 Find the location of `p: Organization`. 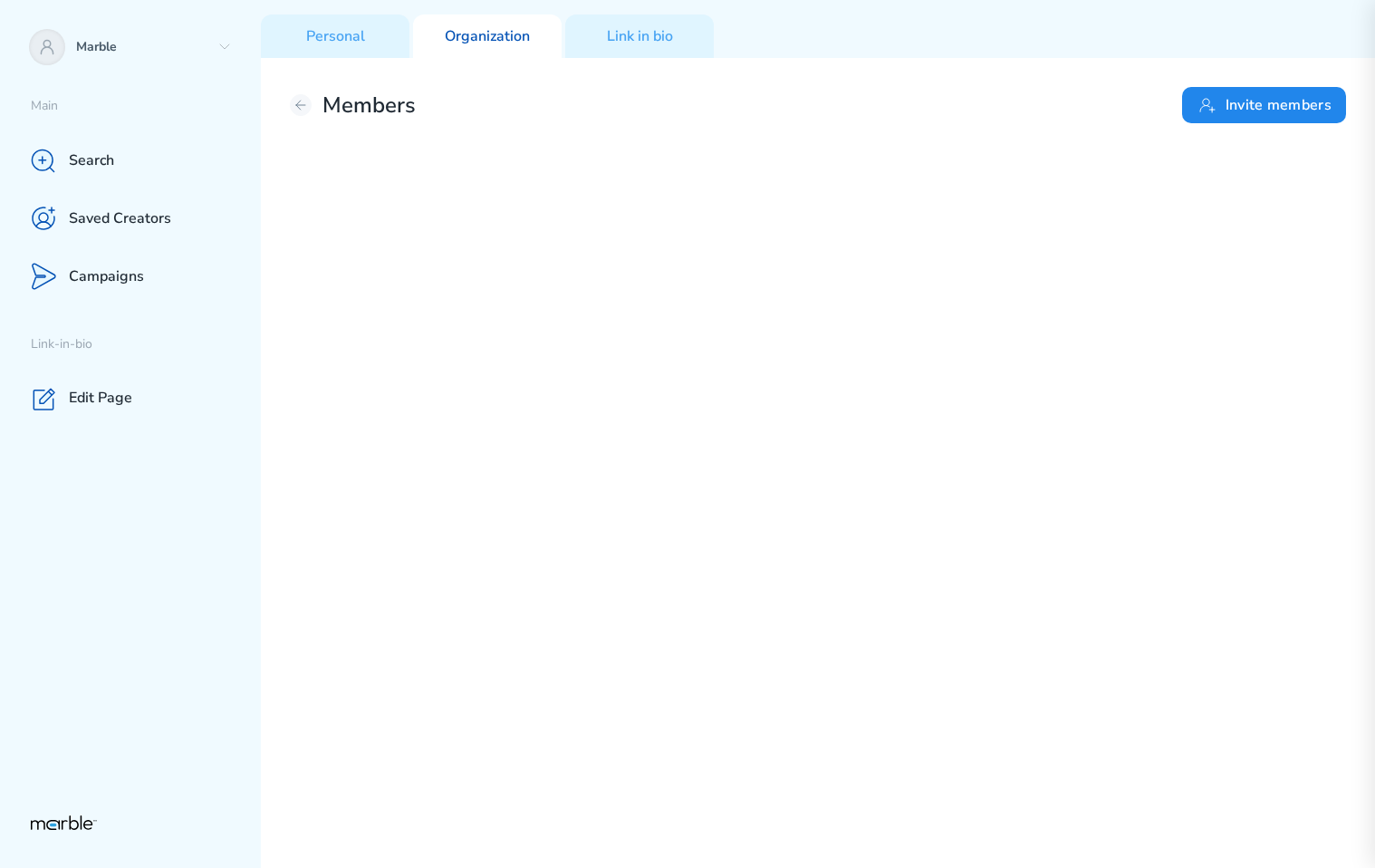

p: Organization is located at coordinates (487, 36).